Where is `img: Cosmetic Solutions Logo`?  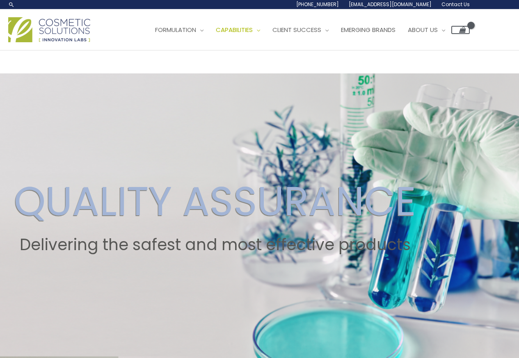
img: Cosmetic Solutions Logo is located at coordinates (49, 30).